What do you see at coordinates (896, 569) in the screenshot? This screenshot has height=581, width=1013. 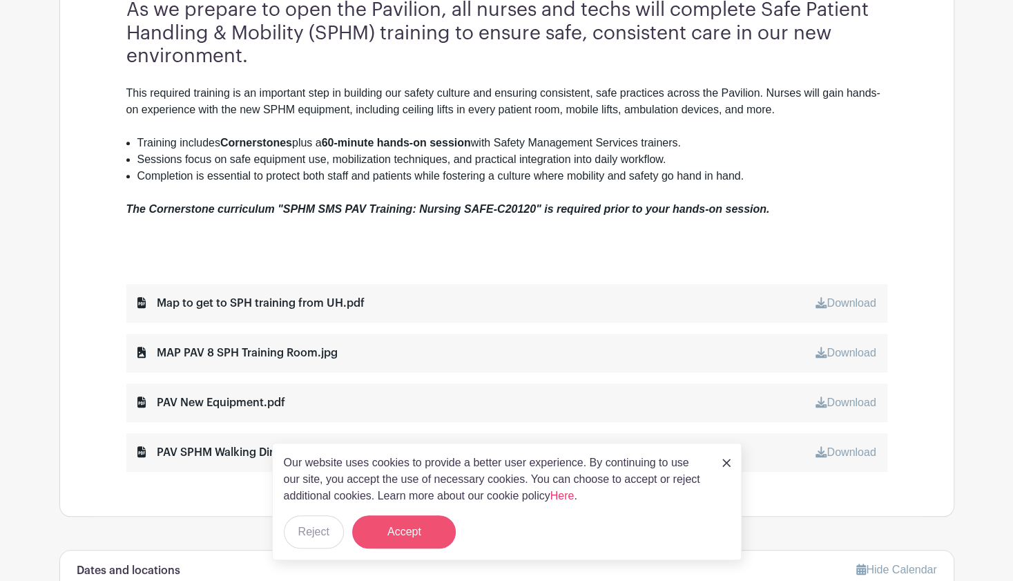 I see `a: Hide Calendar` at bounding box center [896, 569].